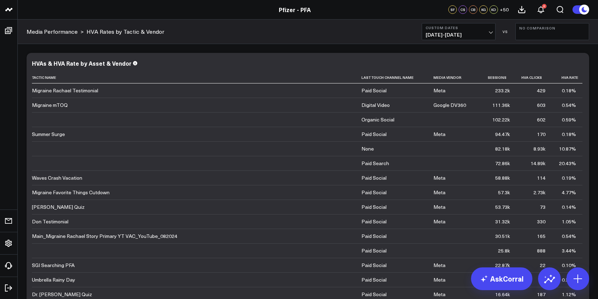 The height and width of the screenshot is (299, 598). What do you see at coordinates (502, 278) in the screenshot?
I see `a: AskCorral` at bounding box center [502, 278].